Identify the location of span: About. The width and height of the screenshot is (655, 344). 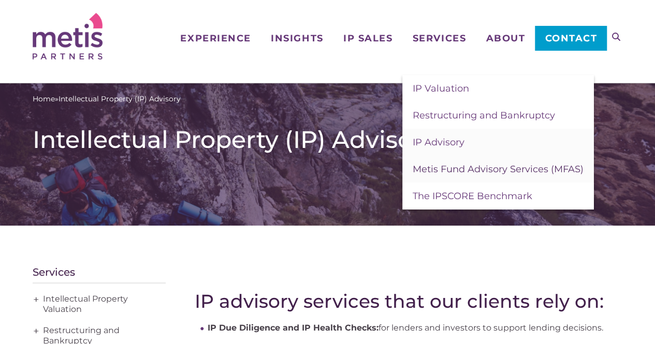
(505, 38).